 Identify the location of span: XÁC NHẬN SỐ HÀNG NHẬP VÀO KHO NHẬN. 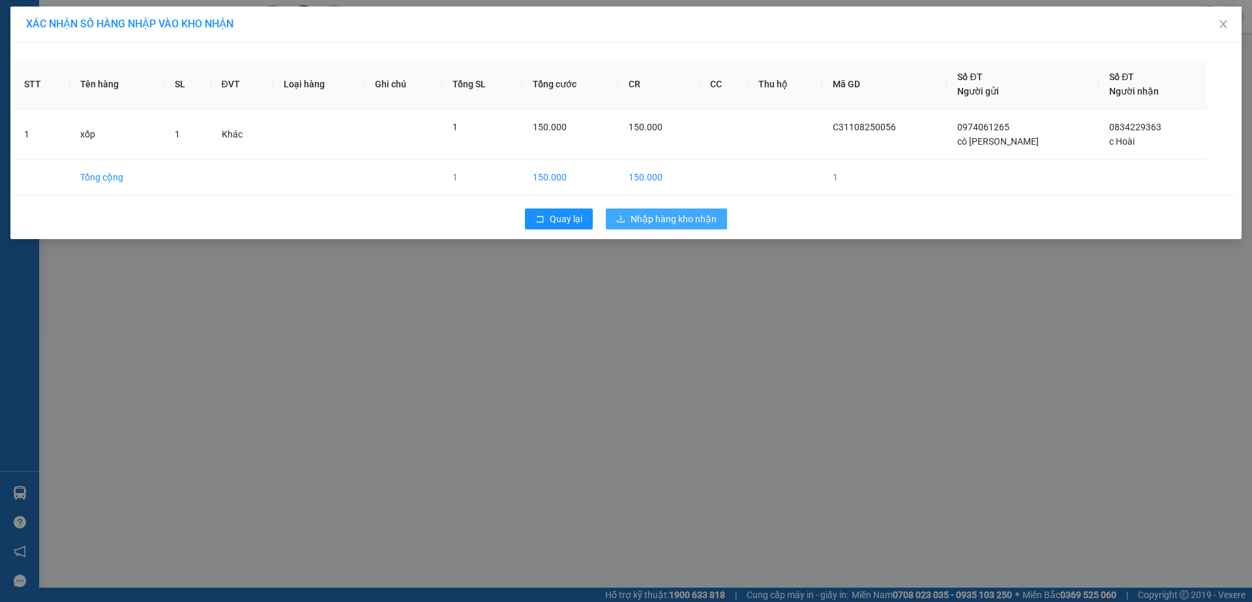
(130, 23).